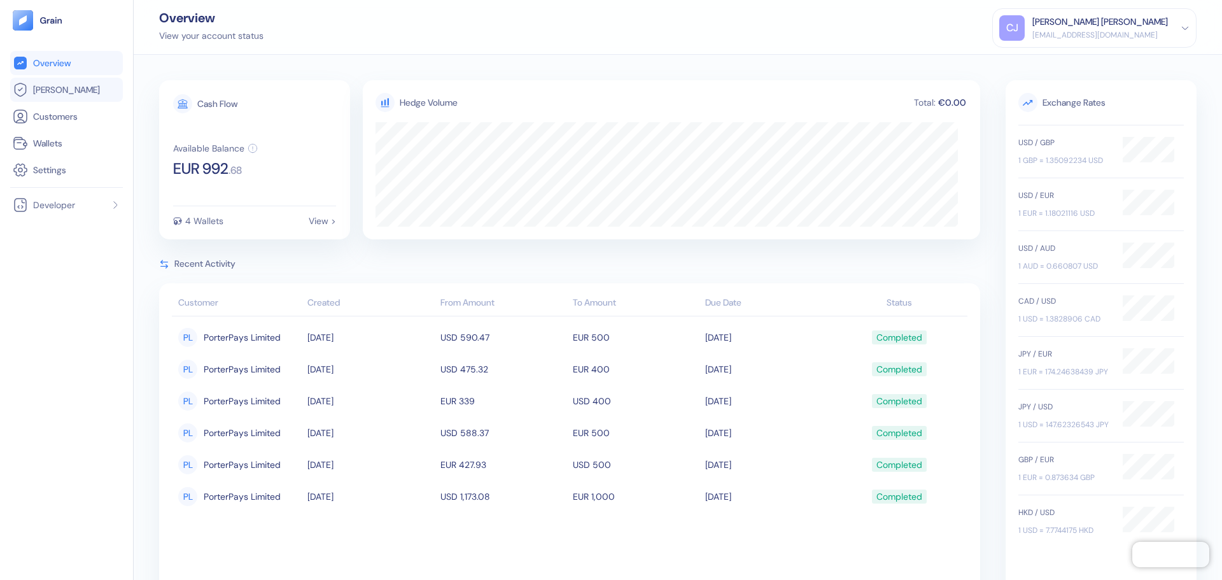 This screenshot has width=1222, height=580. What do you see at coordinates (1012, 28) in the screenshot?
I see `div: CJ` at bounding box center [1012, 28].